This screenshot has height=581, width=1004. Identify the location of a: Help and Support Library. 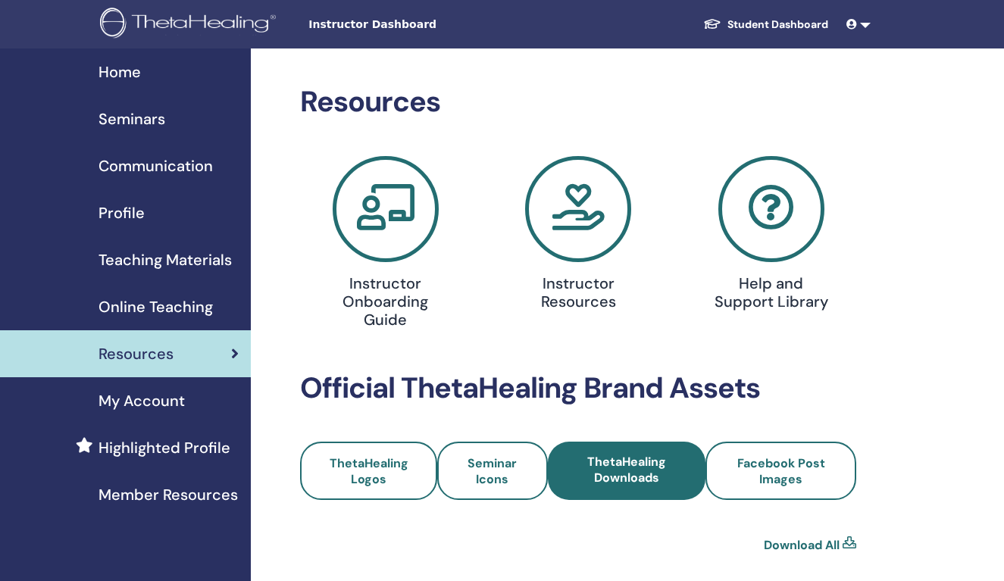
(771, 236).